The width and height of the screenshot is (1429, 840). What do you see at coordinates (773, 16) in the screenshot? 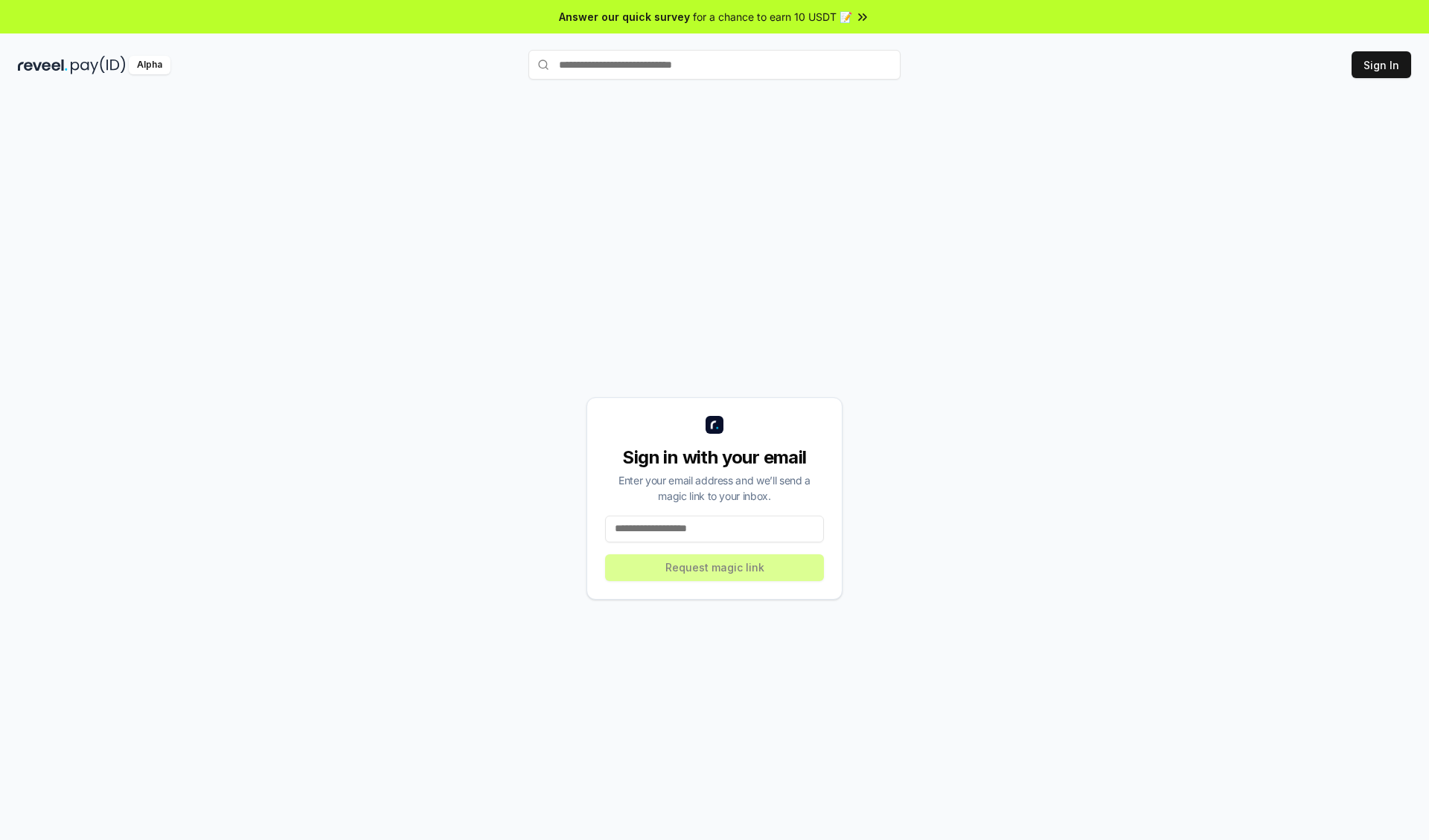
I see `span: for a chance to earn 10 USDT 📝` at bounding box center [773, 16].